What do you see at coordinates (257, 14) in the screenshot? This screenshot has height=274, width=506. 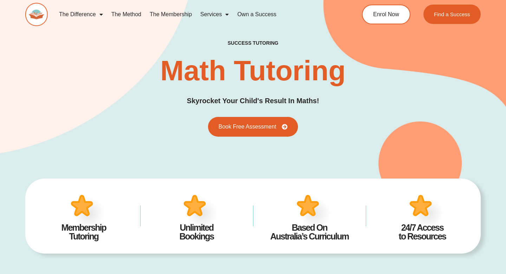 I see `a: Own a Success` at bounding box center [257, 14].